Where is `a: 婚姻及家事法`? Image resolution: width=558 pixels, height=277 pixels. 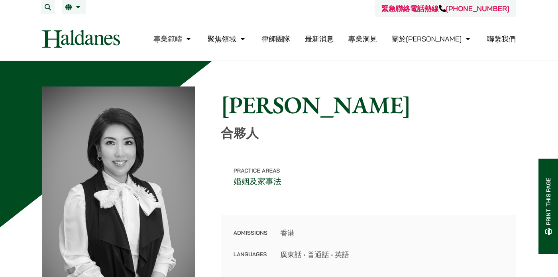
a: 婚姻及家事法 is located at coordinates (257, 181).